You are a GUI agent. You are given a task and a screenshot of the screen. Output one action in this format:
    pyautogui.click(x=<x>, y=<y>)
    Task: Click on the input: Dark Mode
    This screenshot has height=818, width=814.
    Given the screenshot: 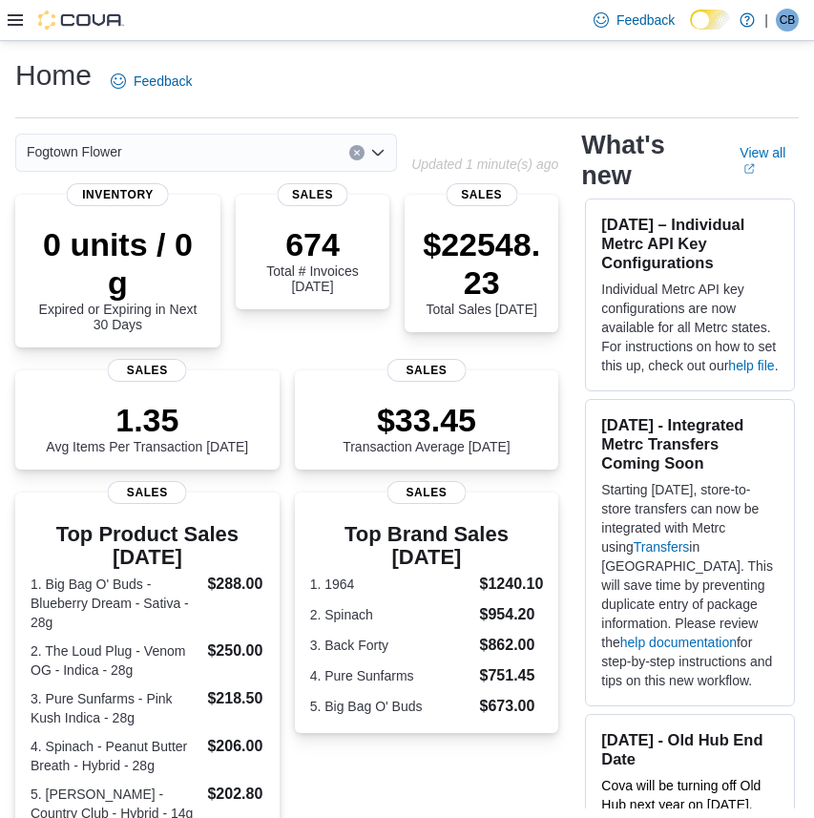 What is the action you would take?
    pyautogui.click(x=710, y=19)
    